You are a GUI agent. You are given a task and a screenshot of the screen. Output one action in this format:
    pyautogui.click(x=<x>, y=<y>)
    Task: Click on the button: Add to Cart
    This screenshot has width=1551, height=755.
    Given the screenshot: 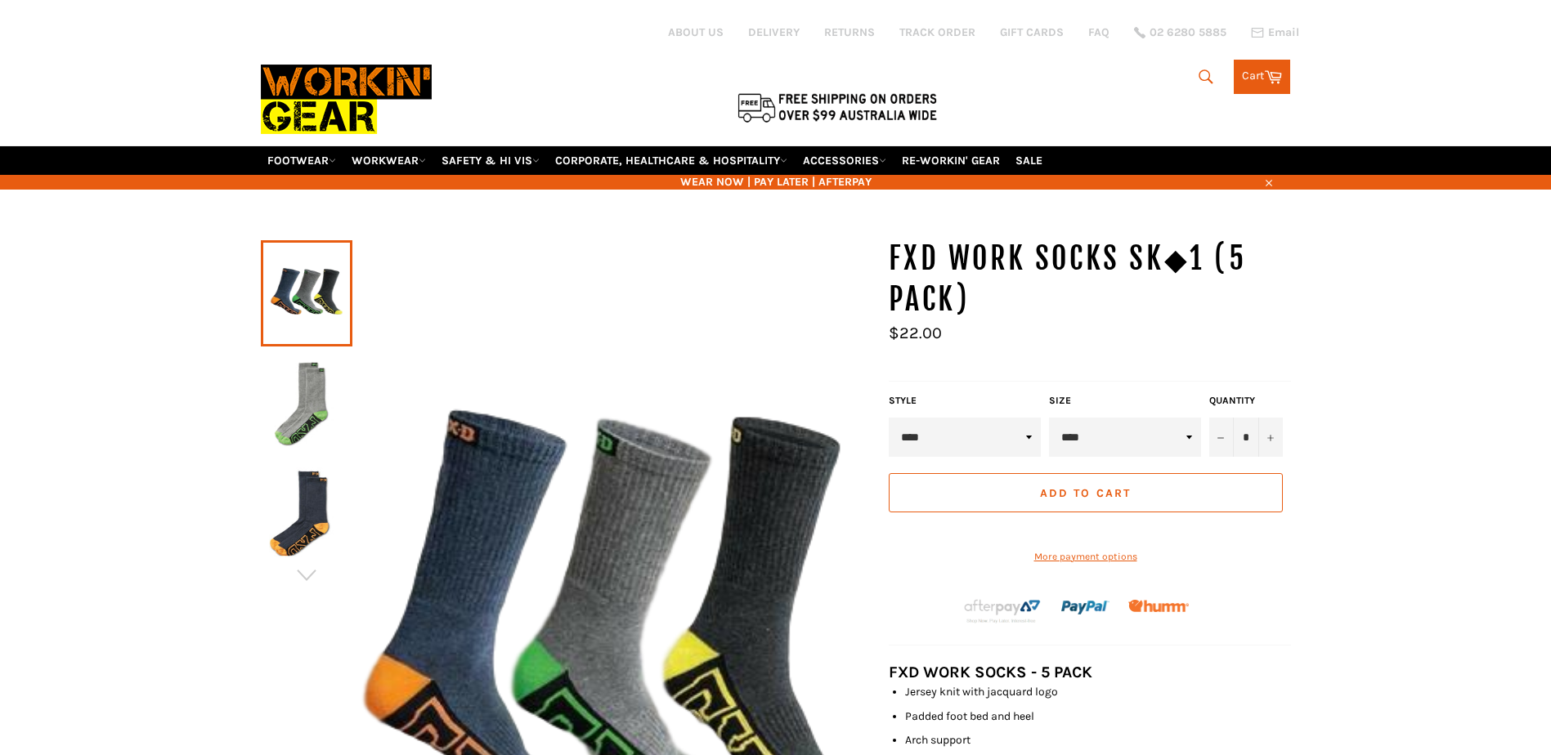 What is the action you would take?
    pyautogui.click(x=1086, y=493)
    